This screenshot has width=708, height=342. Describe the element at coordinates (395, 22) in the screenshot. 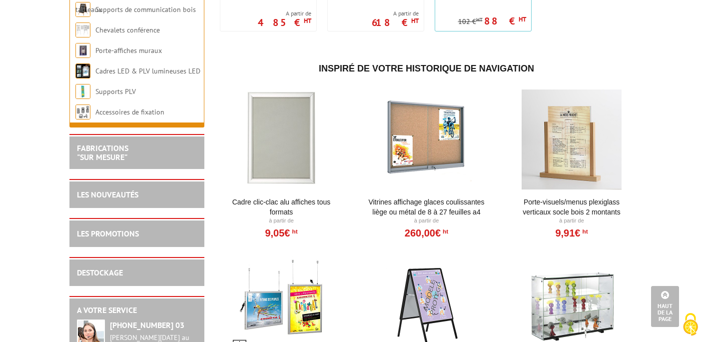

I see `p: 618 €` at that location.